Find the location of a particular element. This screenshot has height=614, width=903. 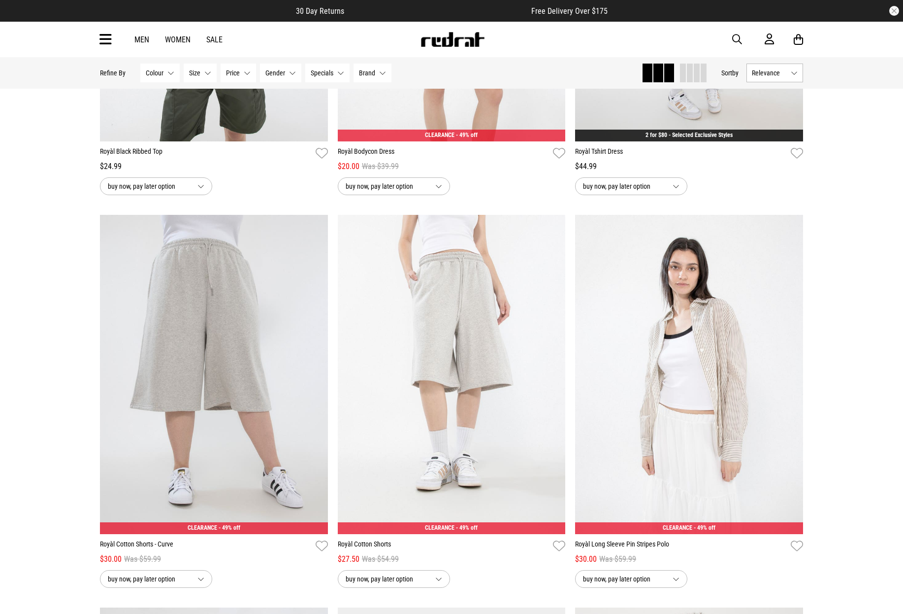

a: Royàl Long Sleeve Pin Stripes Polo is located at coordinates (681, 546).